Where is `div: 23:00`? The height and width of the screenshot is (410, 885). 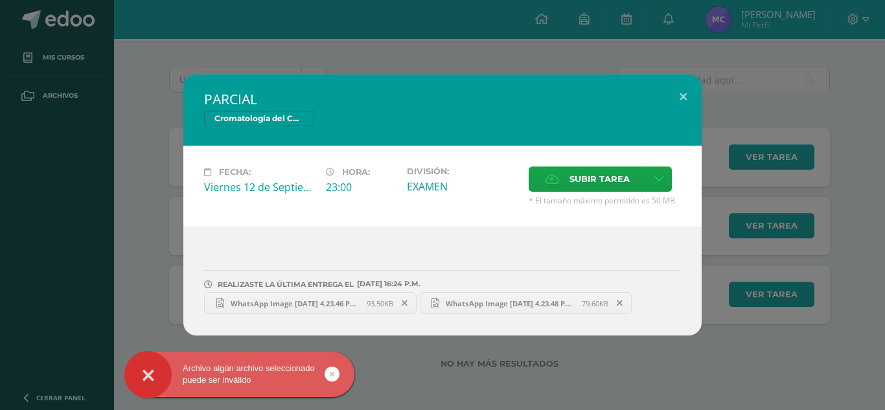 div: 23:00 is located at coordinates (361, 187).